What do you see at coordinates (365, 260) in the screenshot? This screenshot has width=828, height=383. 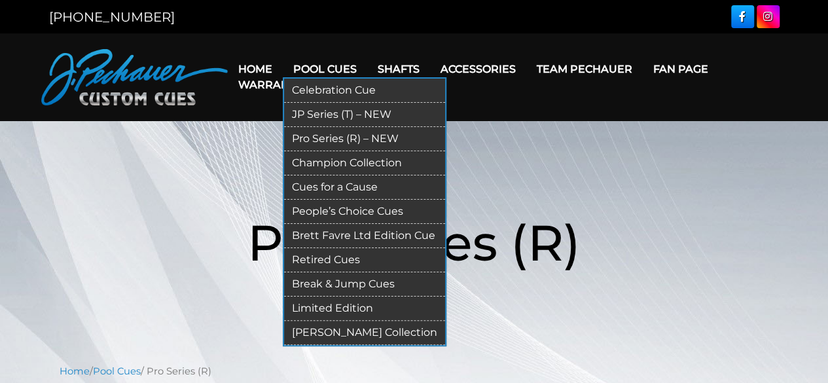 I see `a: Retired Cues` at bounding box center [365, 260].